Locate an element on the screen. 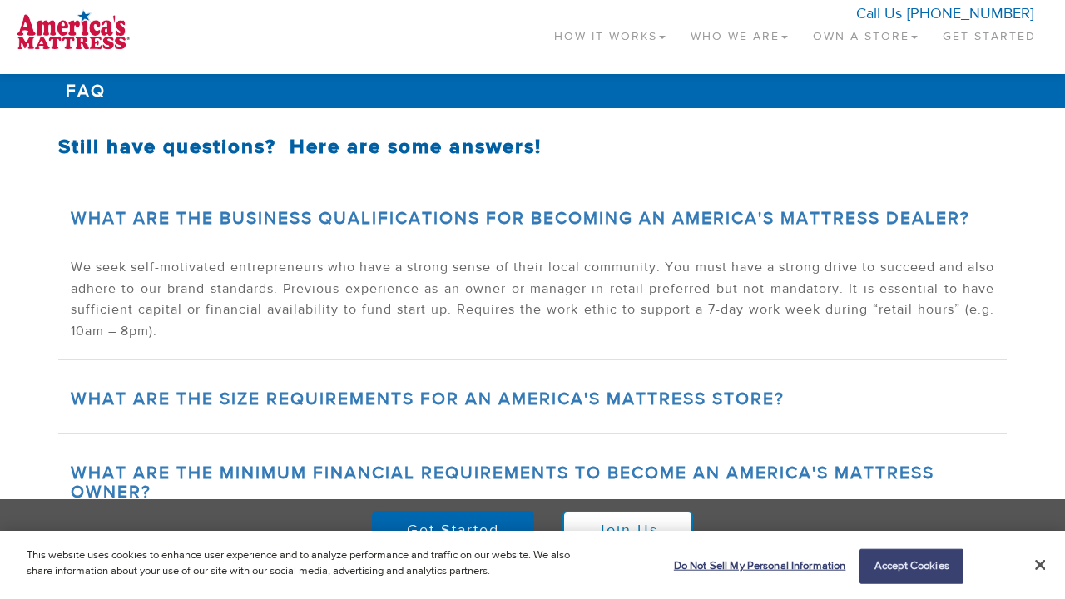  a: What are the minimum financial requirements to become an America's Mattress Owner? is located at coordinates (503, 483).